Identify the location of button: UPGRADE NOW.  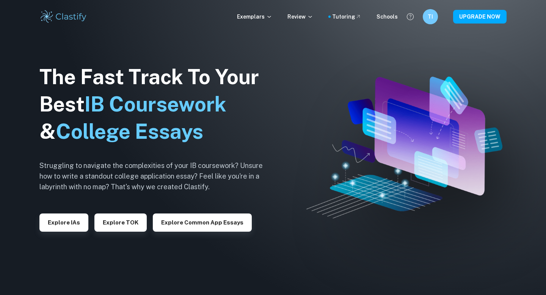
(479, 17).